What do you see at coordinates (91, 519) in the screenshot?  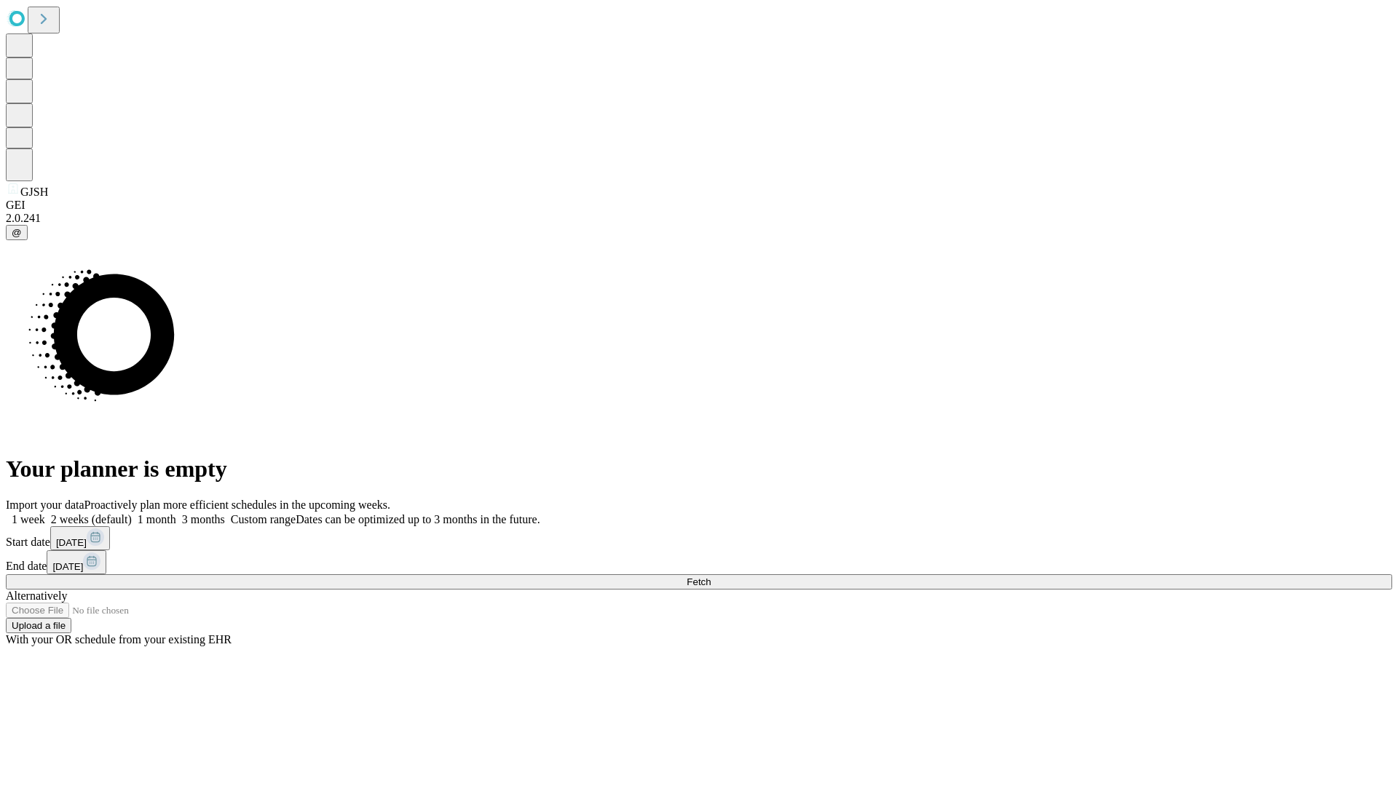 I see `span: 2 weeks (default)` at bounding box center [91, 519].